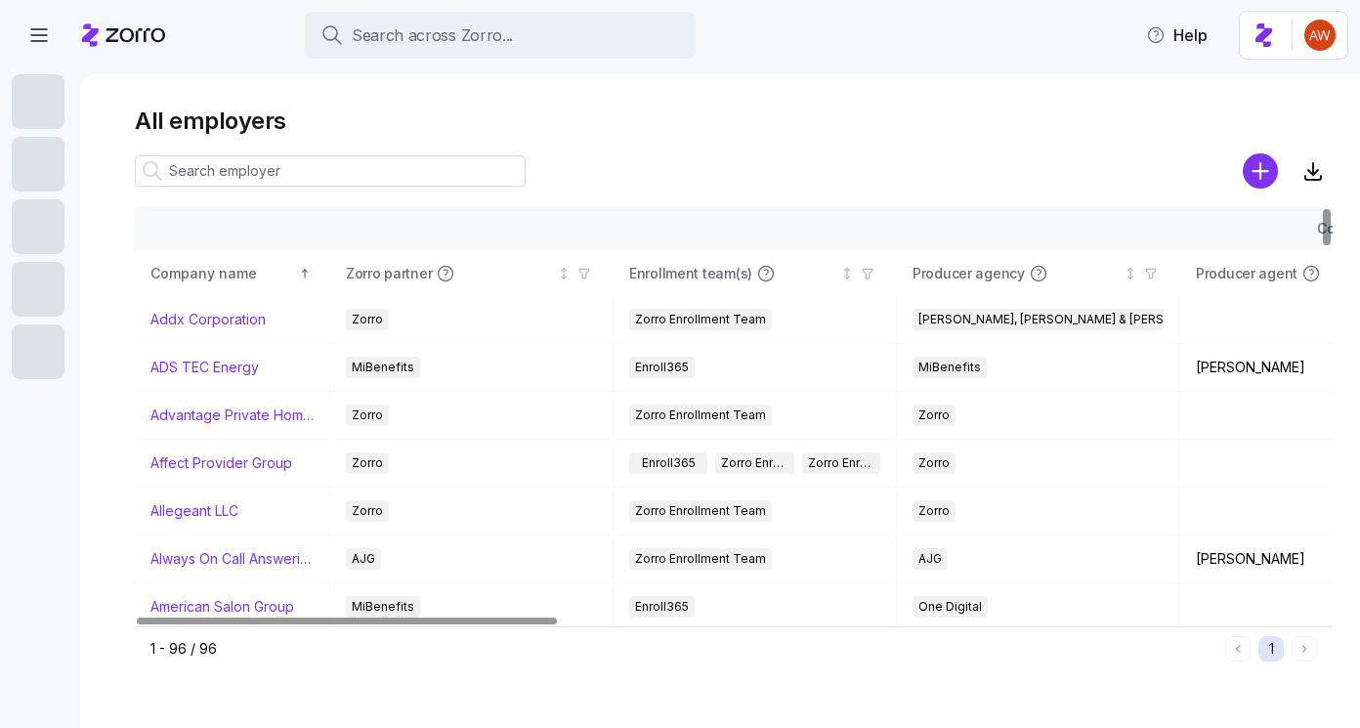 This screenshot has width=1360, height=728. I want to click on button: Help, so click(1176, 35).